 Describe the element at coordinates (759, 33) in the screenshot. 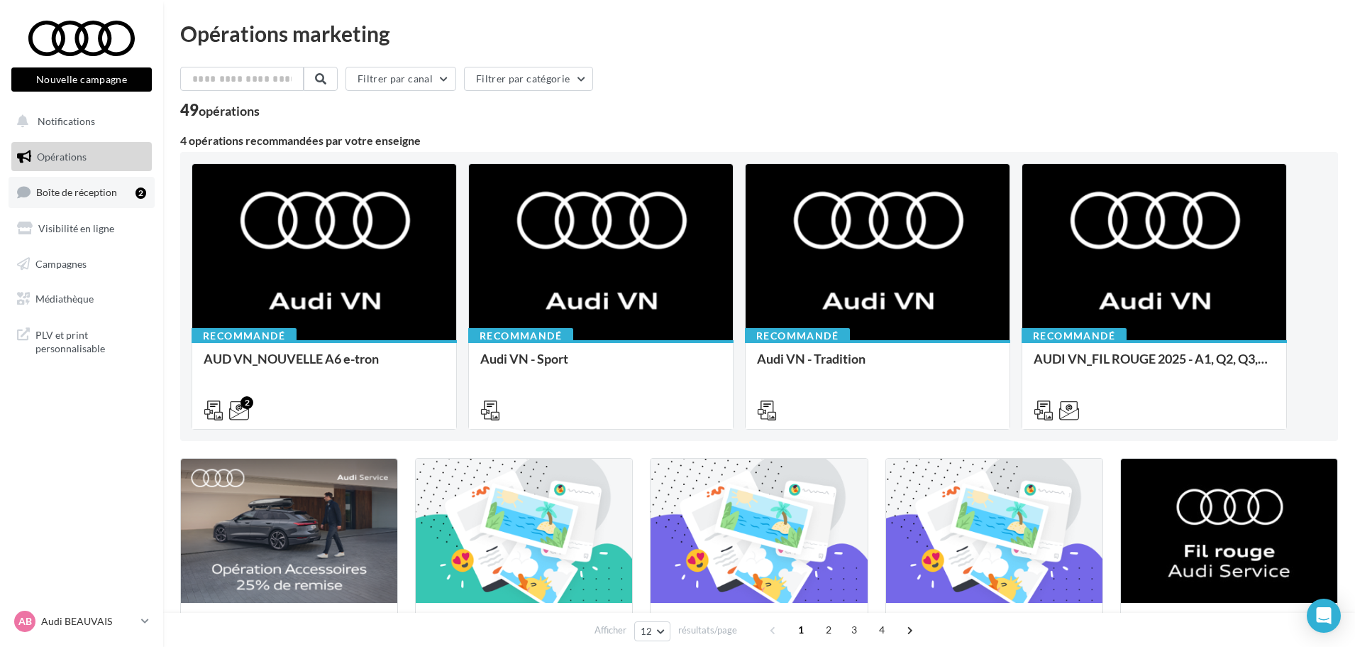

I see `div: Opérations marketing` at that location.